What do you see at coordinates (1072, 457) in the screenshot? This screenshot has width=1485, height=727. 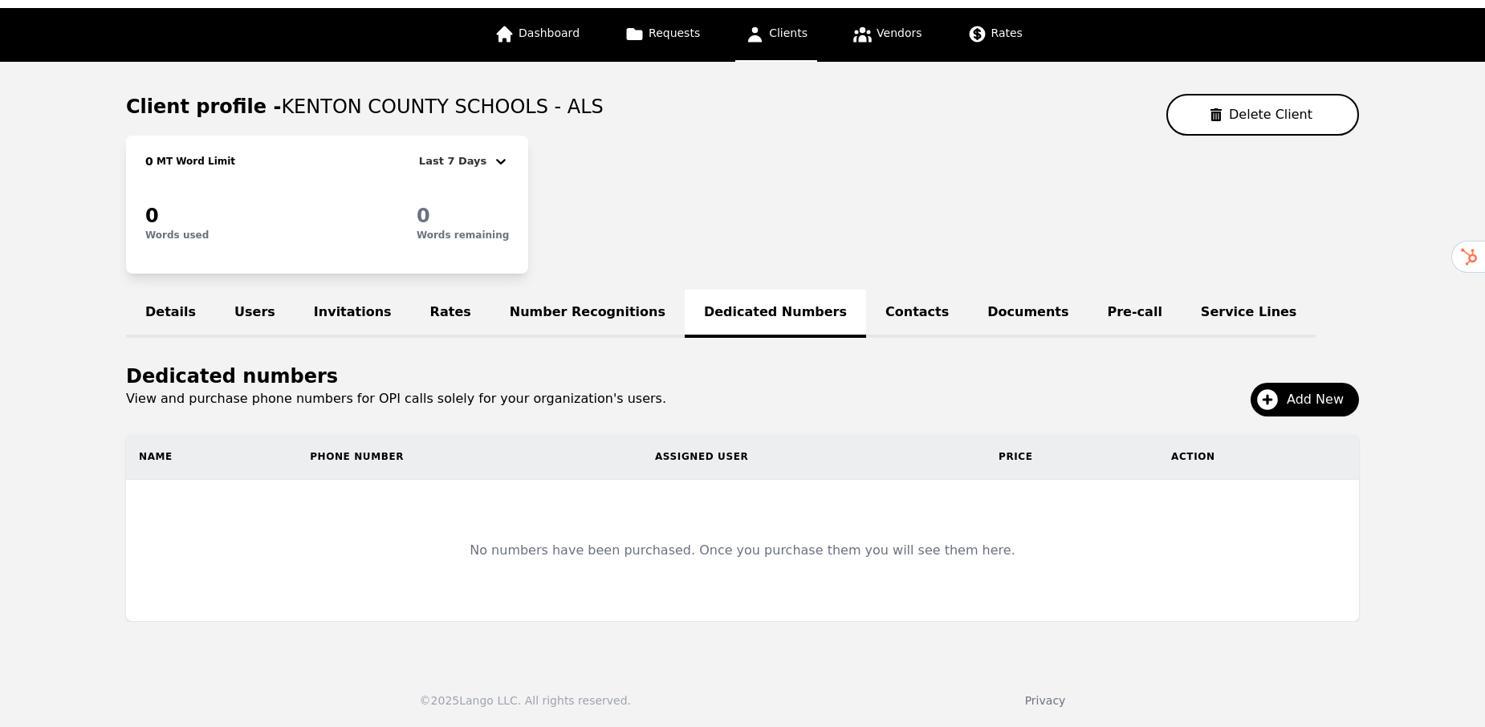 I see `th: Price` at bounding box center [1072, 457].